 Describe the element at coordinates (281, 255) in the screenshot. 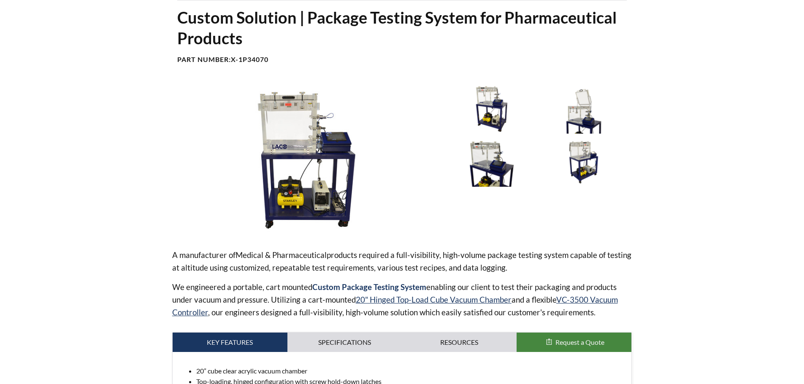

I see `span: Medical & Pharmaceutical` at that location.